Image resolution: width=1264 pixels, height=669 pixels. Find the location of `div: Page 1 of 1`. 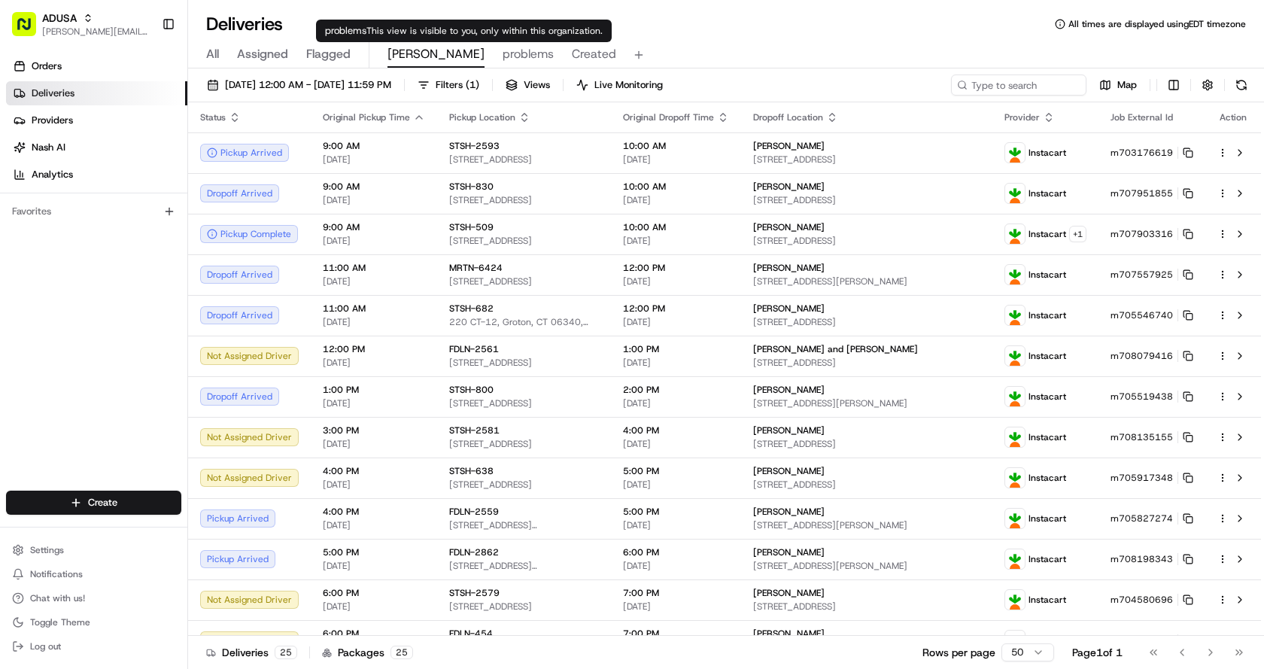

div: Page 1 of 1 is located at coordinates (1097, 652).